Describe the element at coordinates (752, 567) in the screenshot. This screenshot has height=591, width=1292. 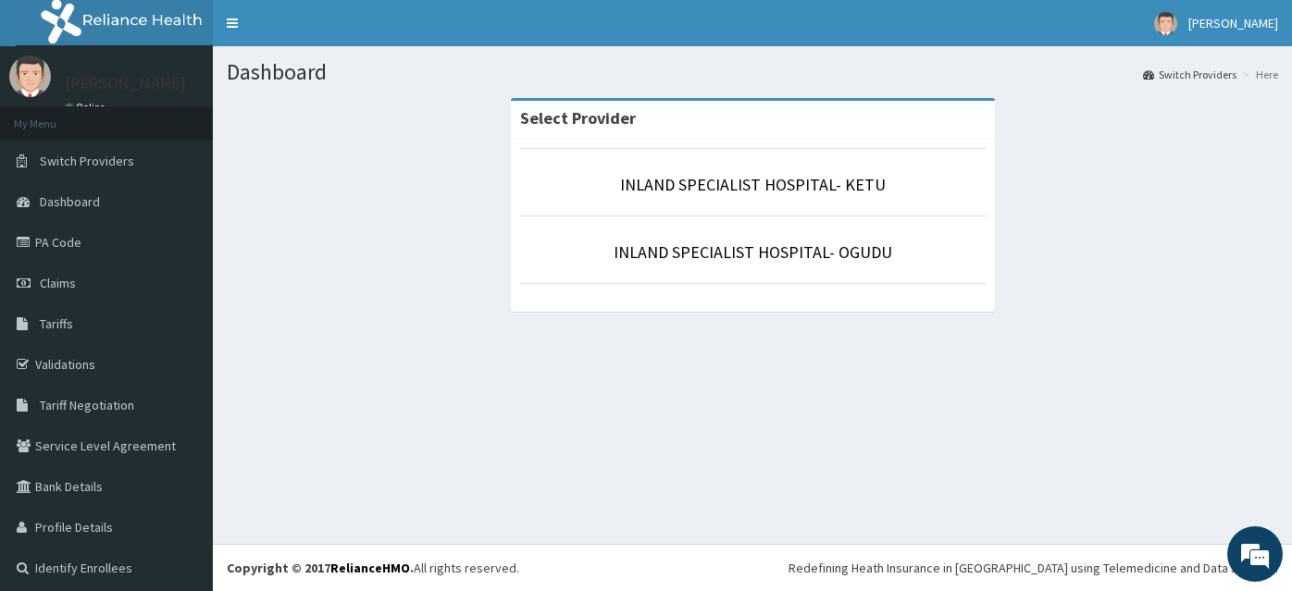
I see `footer: All rights reserved.` at that location.